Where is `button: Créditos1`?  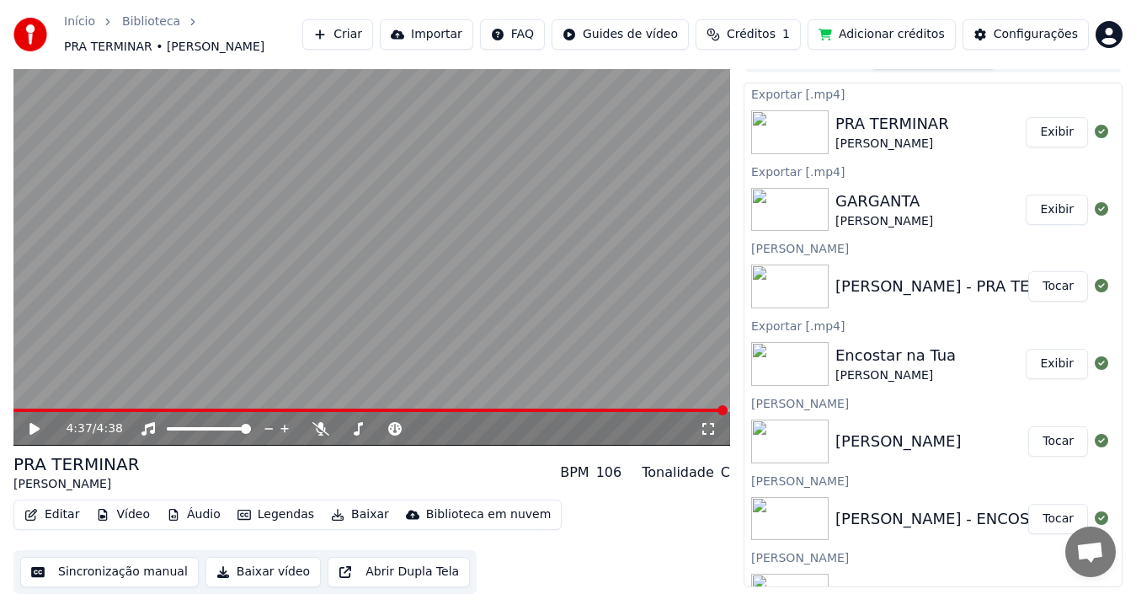
button: Créditos1 is located at coordinates (748, 35).